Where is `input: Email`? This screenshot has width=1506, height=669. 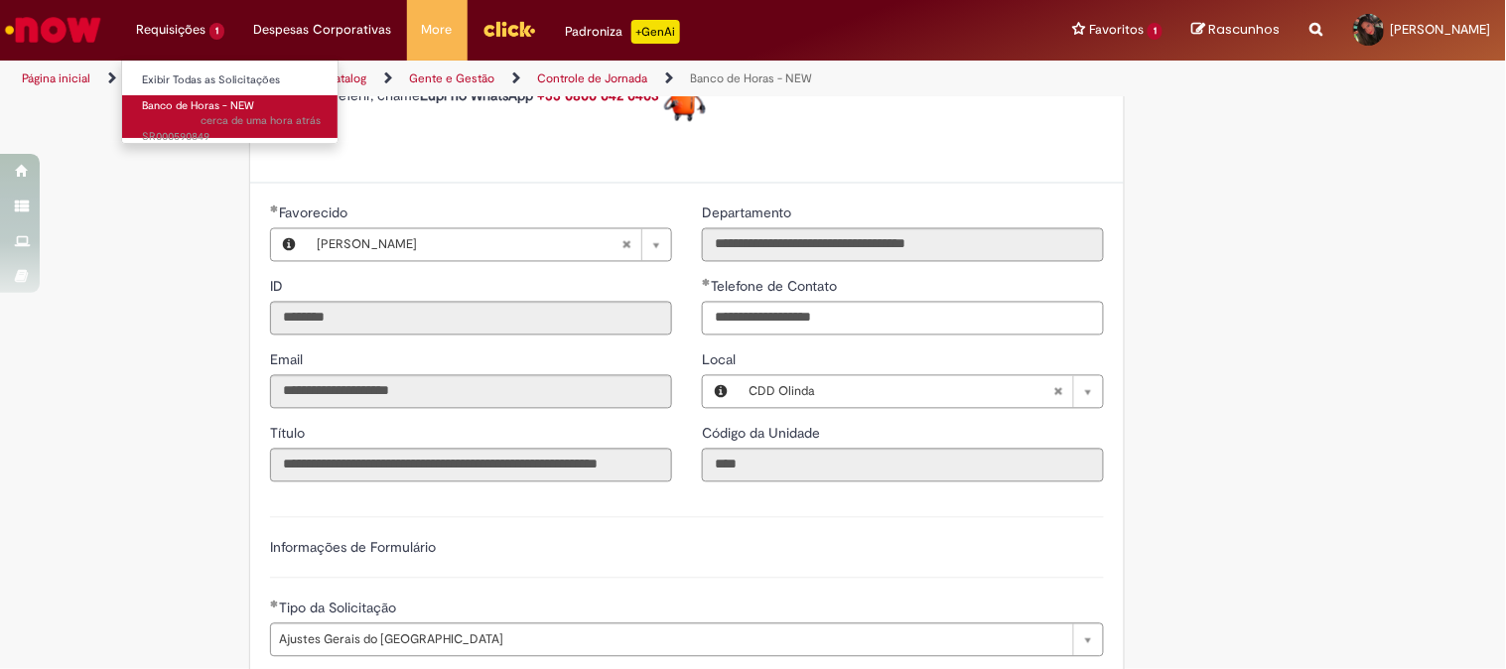 input: Email is located at coordinates (471, 392).